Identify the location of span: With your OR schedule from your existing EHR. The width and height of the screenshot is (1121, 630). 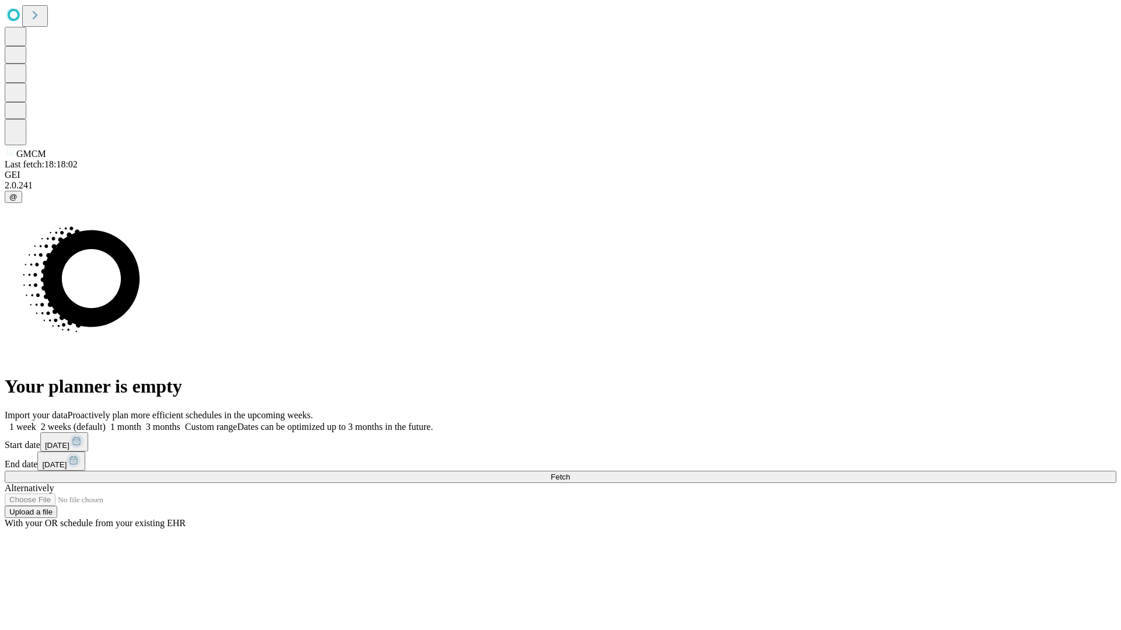
(95, 523).